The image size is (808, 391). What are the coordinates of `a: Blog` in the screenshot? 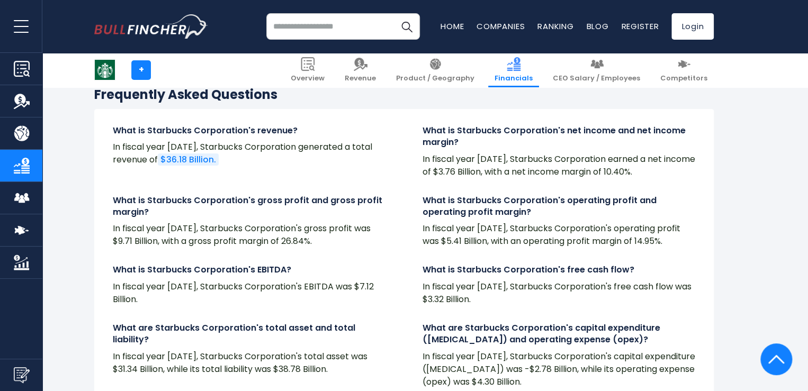 It's located at (597, 26).